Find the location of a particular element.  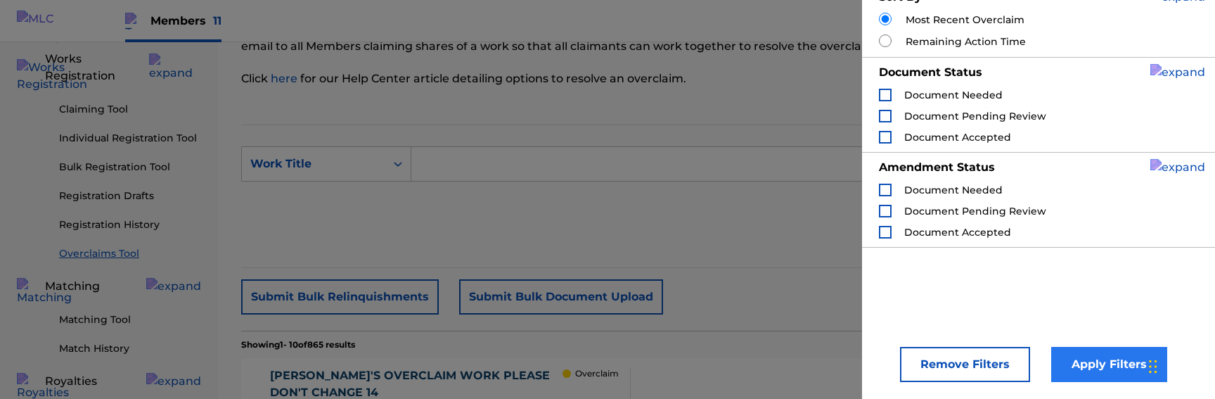

a: Overclaims Tool is located at coordinates (130, 253).